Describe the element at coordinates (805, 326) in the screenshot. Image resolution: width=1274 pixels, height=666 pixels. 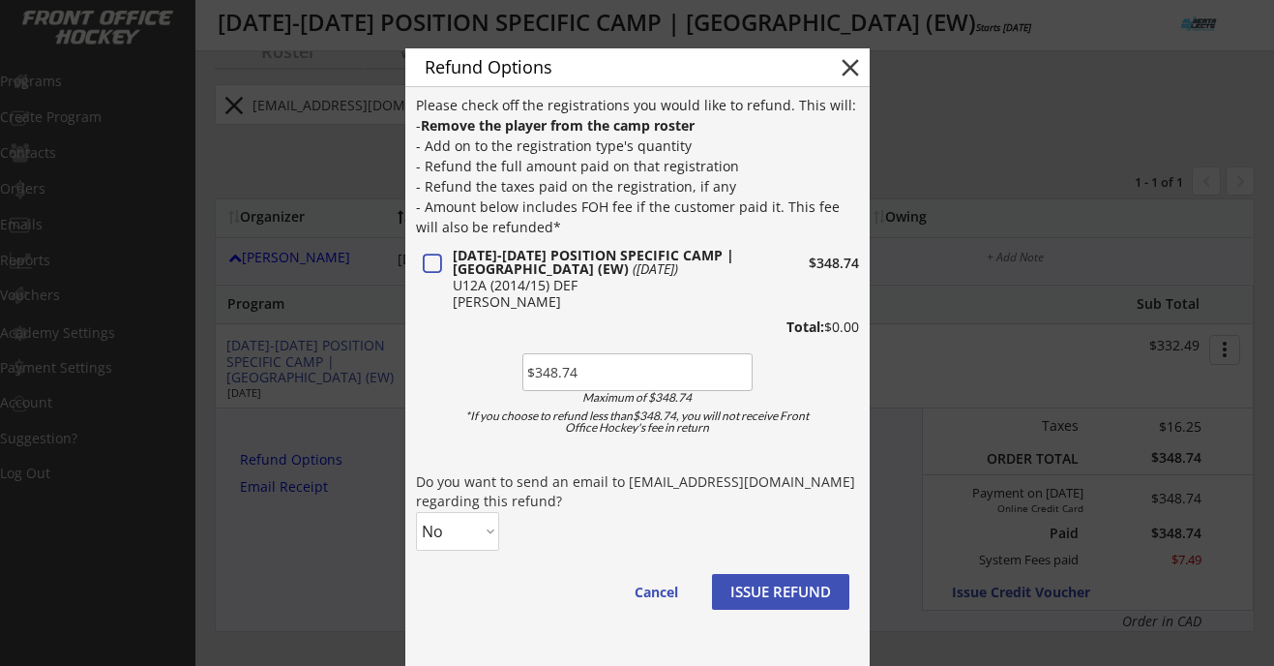
I see `strong: Total:` at that location.